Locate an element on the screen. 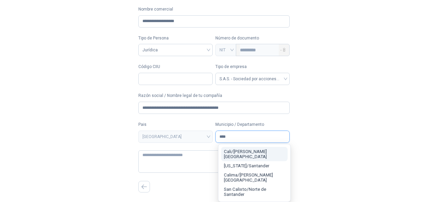 This screenshot has width=428, height=202. button: San Calixto/Norte de Santander is located at coordinates (254, 192).